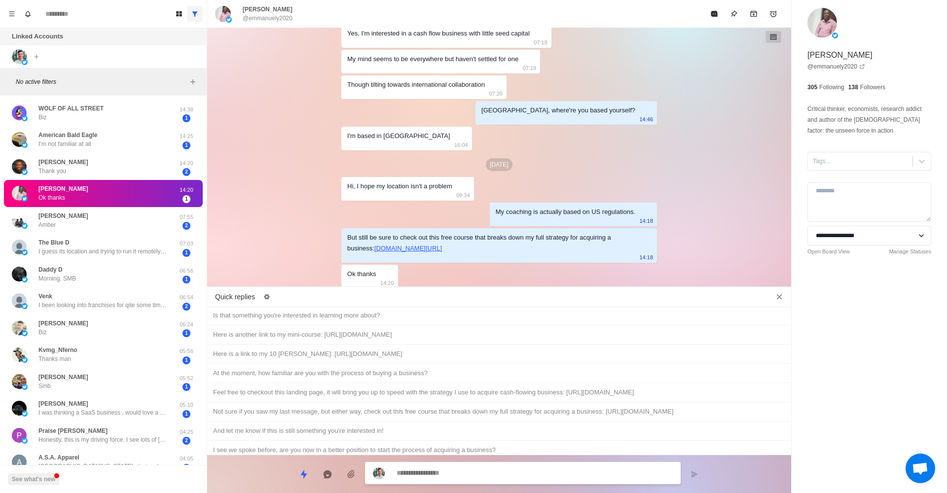 The image size is (947, 493). Describe the element at coordinates (499, 412) in the screenshot. I see `div: Not sure if you saw my last message, but either way, check out this free course that breaks down ...` at that location.